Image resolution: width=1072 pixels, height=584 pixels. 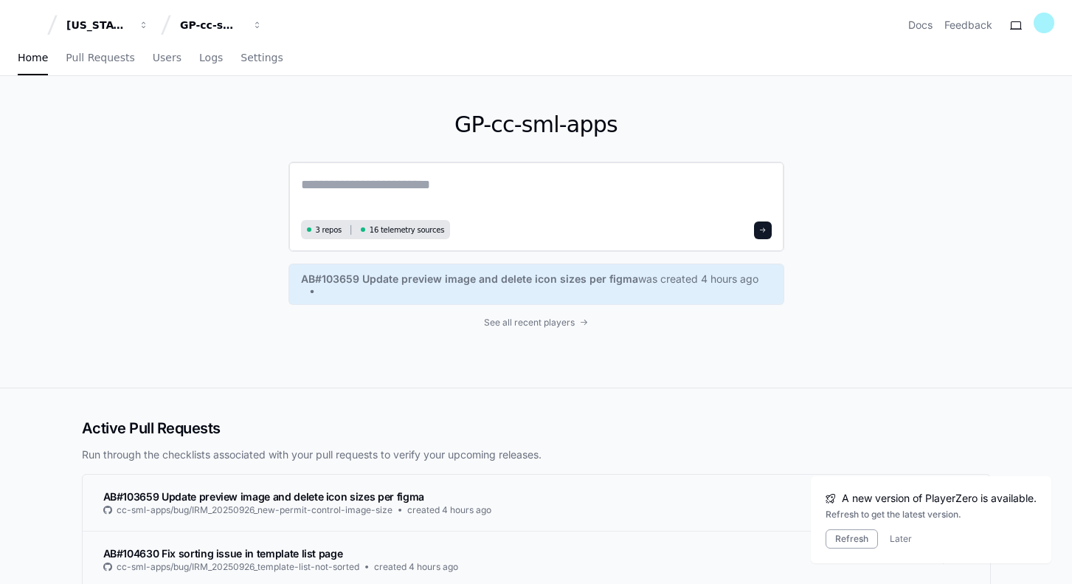 I want to click on a: See all recent players, so click(x=537, y=323).